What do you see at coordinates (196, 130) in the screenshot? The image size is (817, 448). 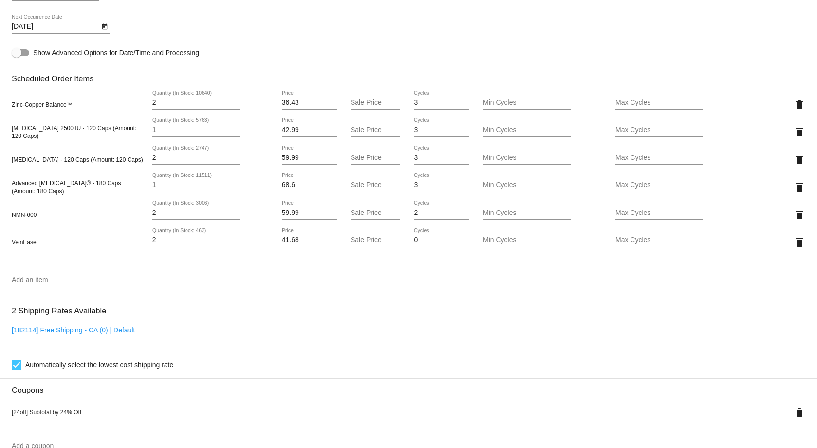 I see `input: Quantity (In Stock: 5763)` at bounding box center [196, 130].